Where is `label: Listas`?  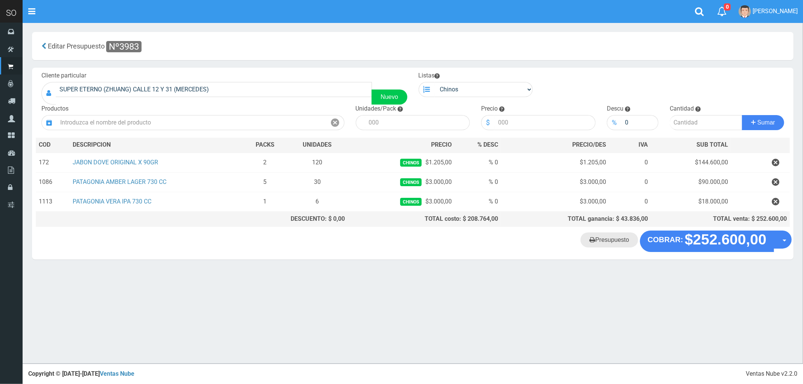 label: Listas is located at coordinates (429, 76).